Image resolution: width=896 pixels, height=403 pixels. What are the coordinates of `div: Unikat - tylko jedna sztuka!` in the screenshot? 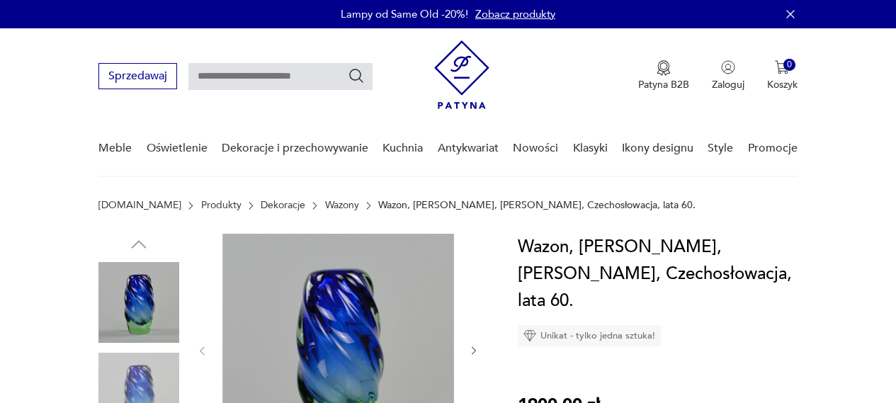 It's located at (589, 336).